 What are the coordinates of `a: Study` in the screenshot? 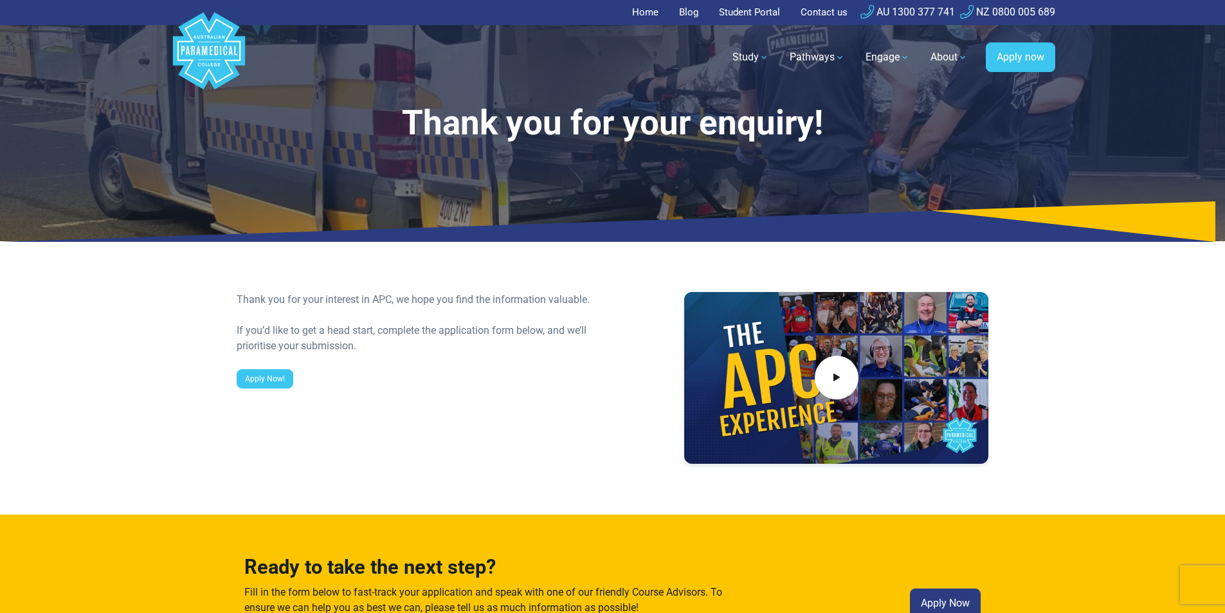 It's located at (750, 57).